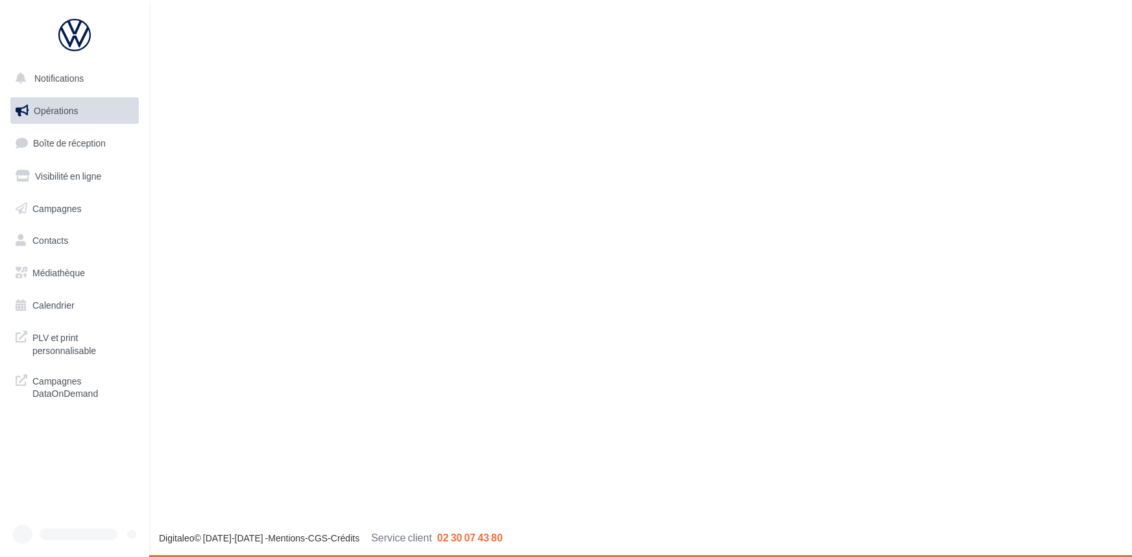 The width and height of the screenshot is (1132, 557). What do you see at coordinates (83, 343) in the screenshot?
I see `span: PLV et print personnalisable` at bounding box center [83, 343].